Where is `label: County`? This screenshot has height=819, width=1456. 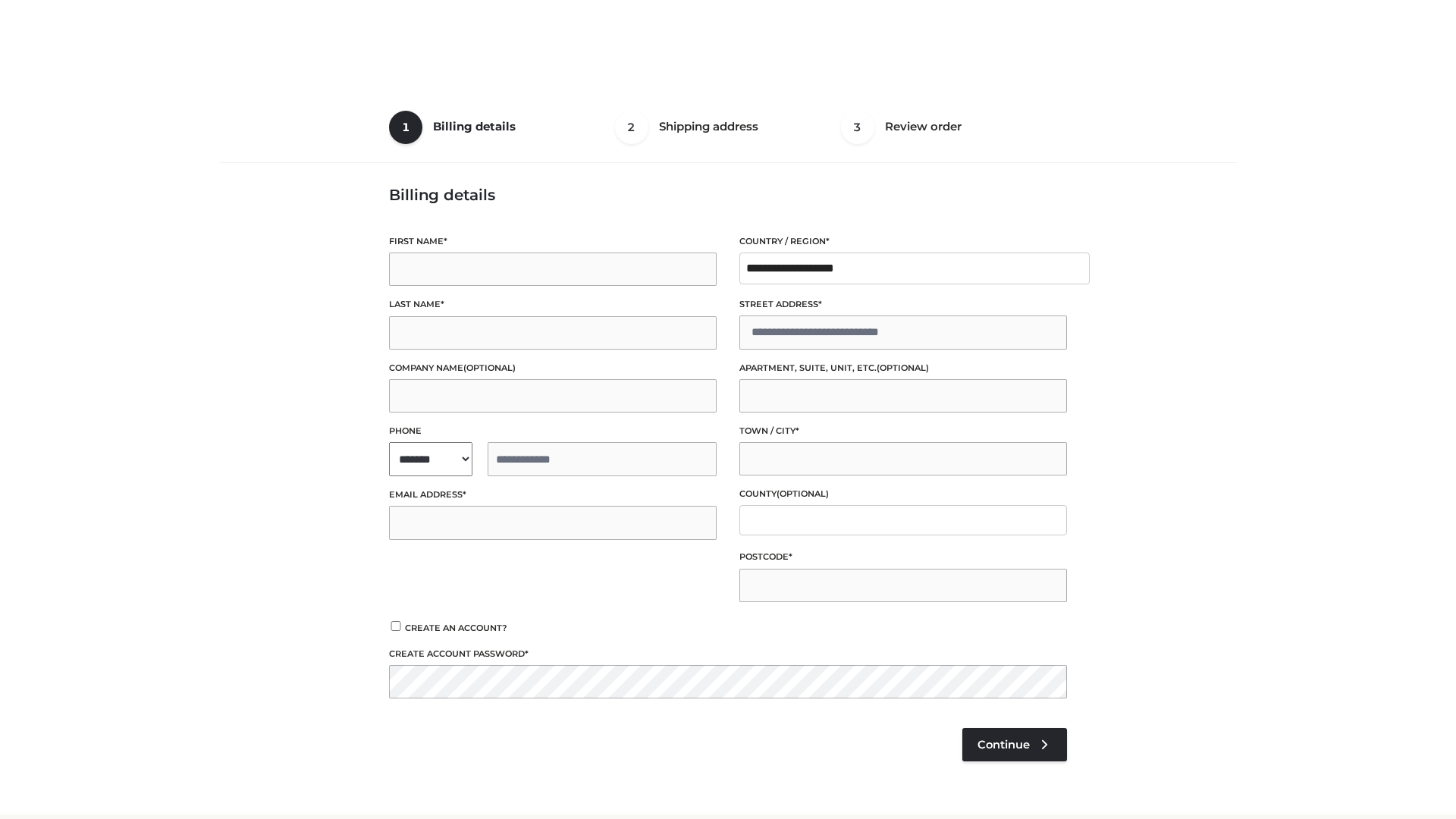
label: County is located at coordinates (903, 494).